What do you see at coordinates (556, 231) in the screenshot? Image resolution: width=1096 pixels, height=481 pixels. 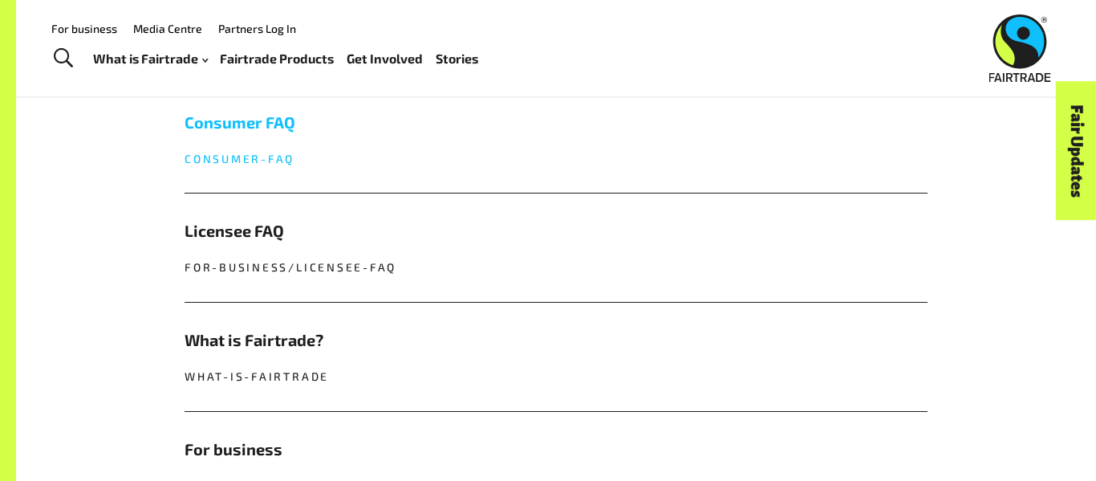 I see `h5: Licensee FAQ` at bounding box center [556, 231].